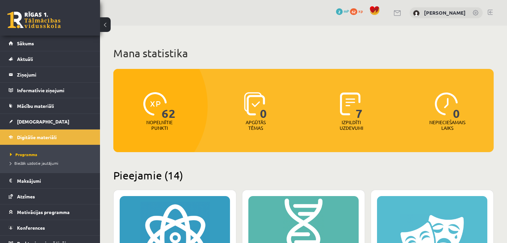 This screenshot has height=243, width=507. What do you see at coordinates (159, 125) in the screenshot?
I see `p: Nopelnītie punkti` at bounding box center [159, 125].